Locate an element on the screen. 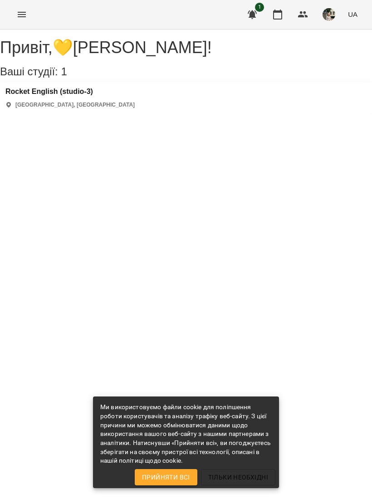 This screenshot has width=372, height=499. img: cf4d6eb83d031974aacf3fedae7611bc.jpeg is located at coordinates (329, 15).